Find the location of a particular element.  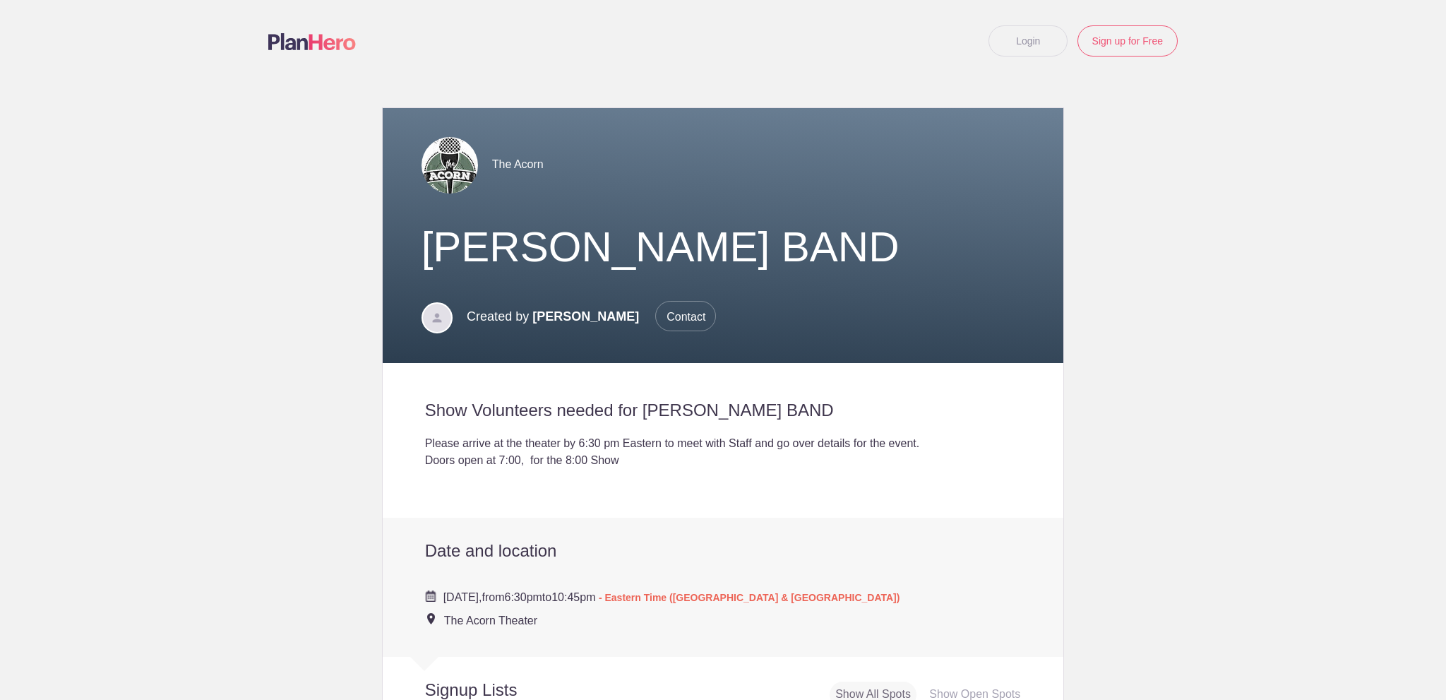

img: Logo main planhero is located at coordinates (312, 42).